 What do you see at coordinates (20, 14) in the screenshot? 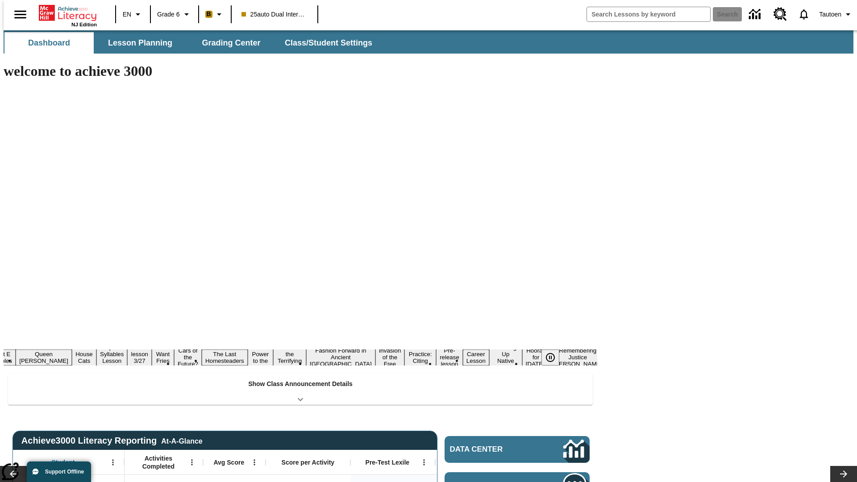
I see `button: Open side menu` at bounding box center [20, 14].